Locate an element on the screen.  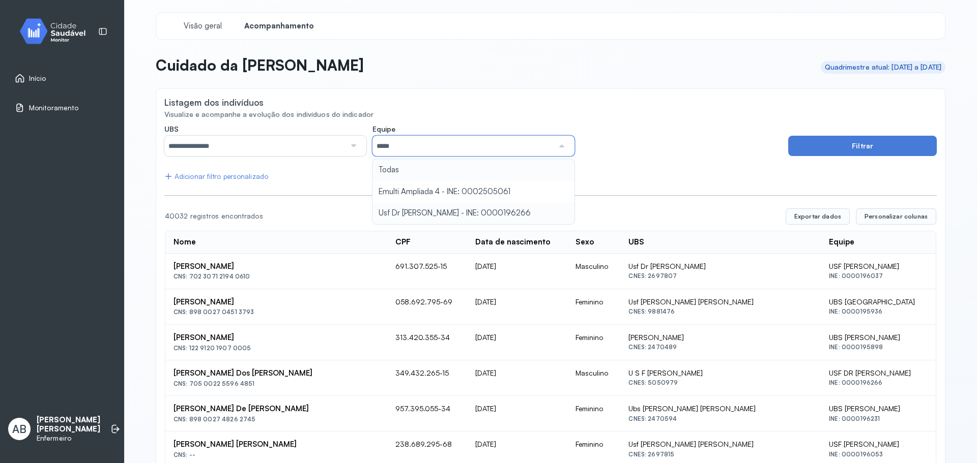
div: 40032 registros encontrados is located at coordinates (471, 216).